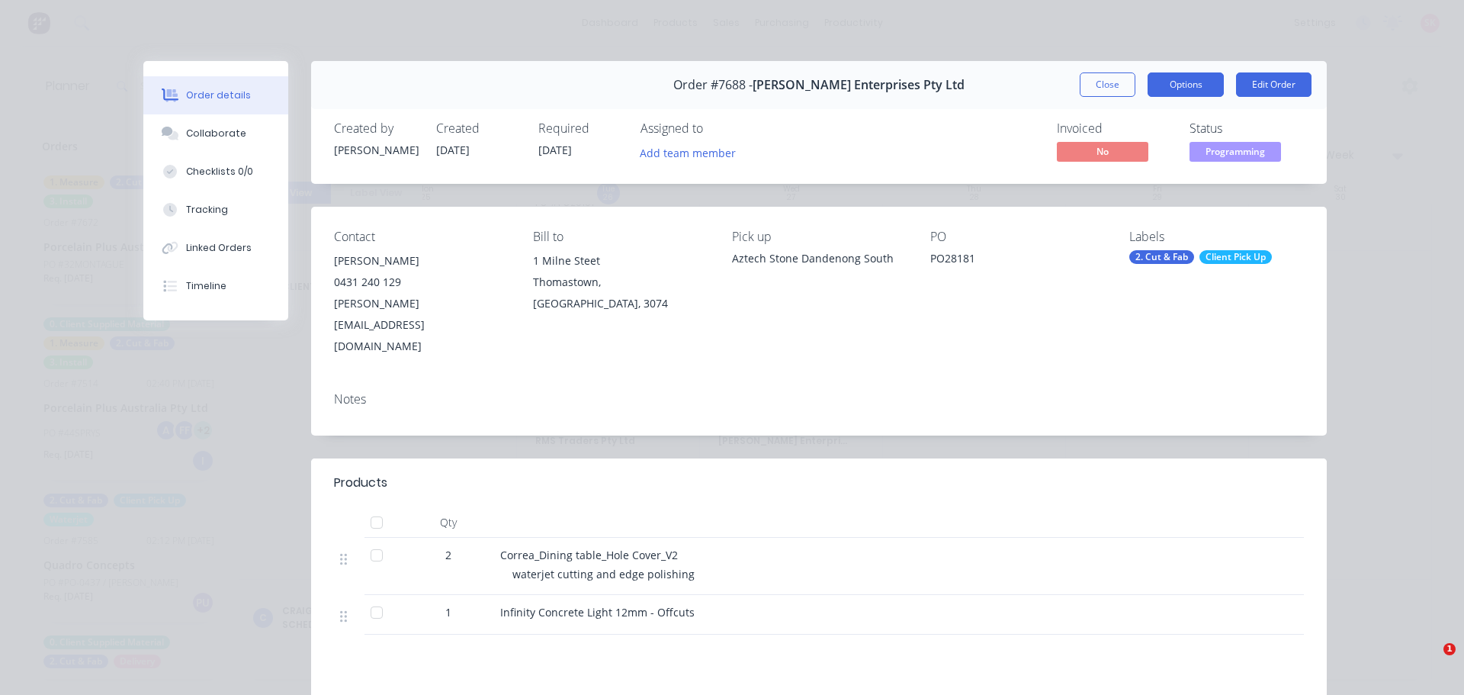  Describe the element at coordinates (218, 95) in the screenshot. I see `div: Order details` at that location.